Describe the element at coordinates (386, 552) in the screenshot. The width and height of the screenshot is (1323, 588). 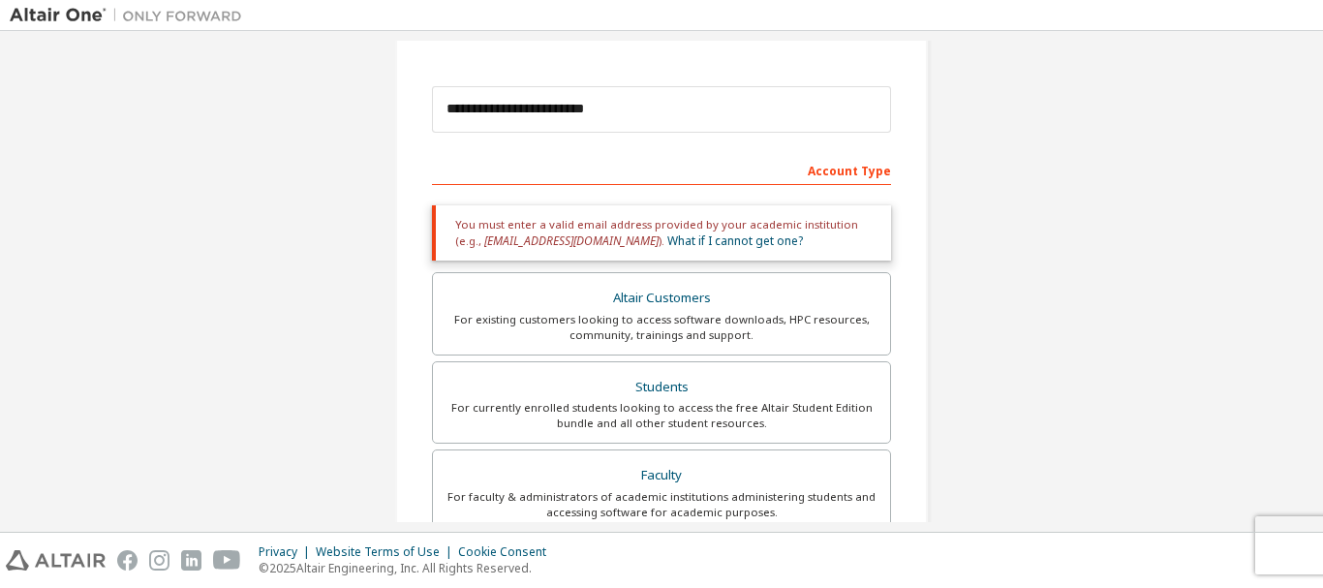
I see `div: Website Terms of Use` at that location.